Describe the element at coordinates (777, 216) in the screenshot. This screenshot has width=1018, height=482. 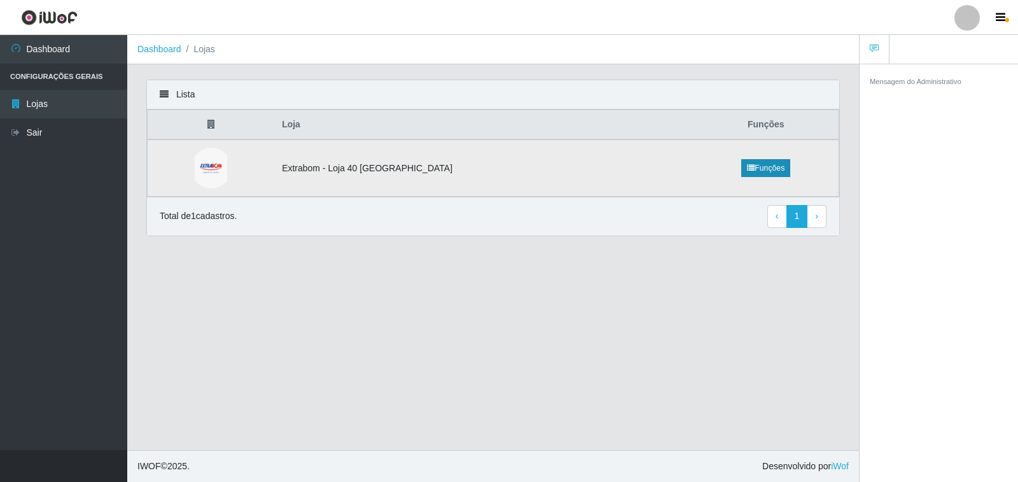
I see `a: Previous` at that location.